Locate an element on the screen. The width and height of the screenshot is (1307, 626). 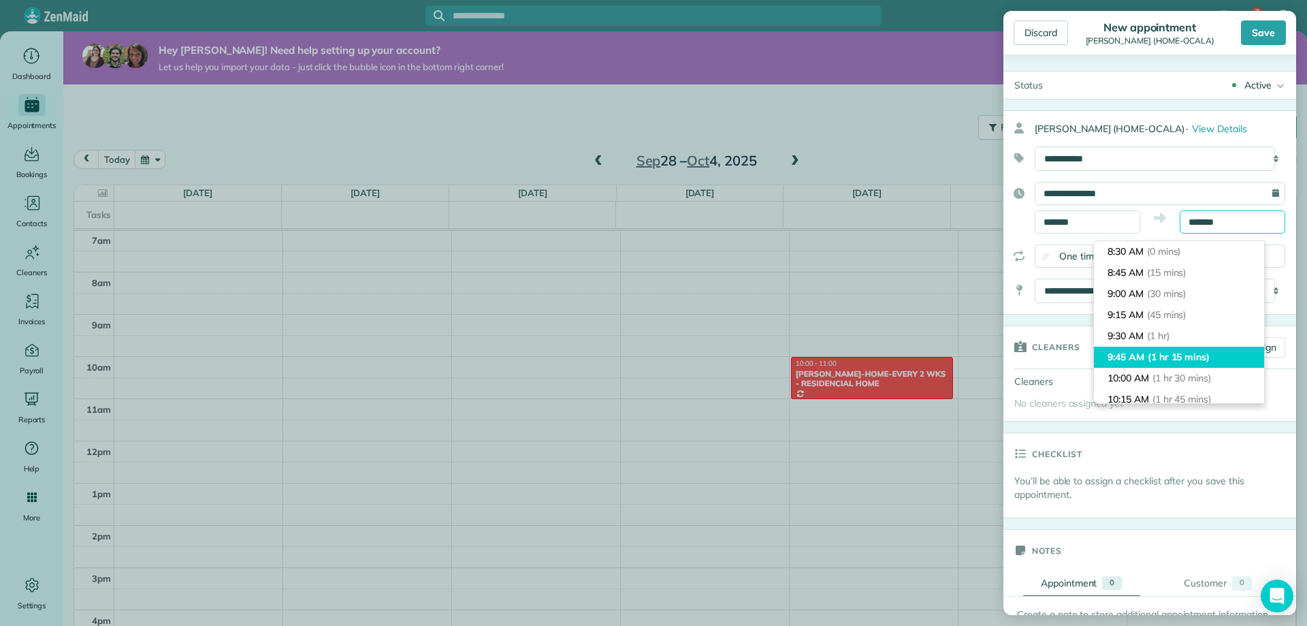
span: (1 hr 15 mins) is located at coordinates (1178, 357).